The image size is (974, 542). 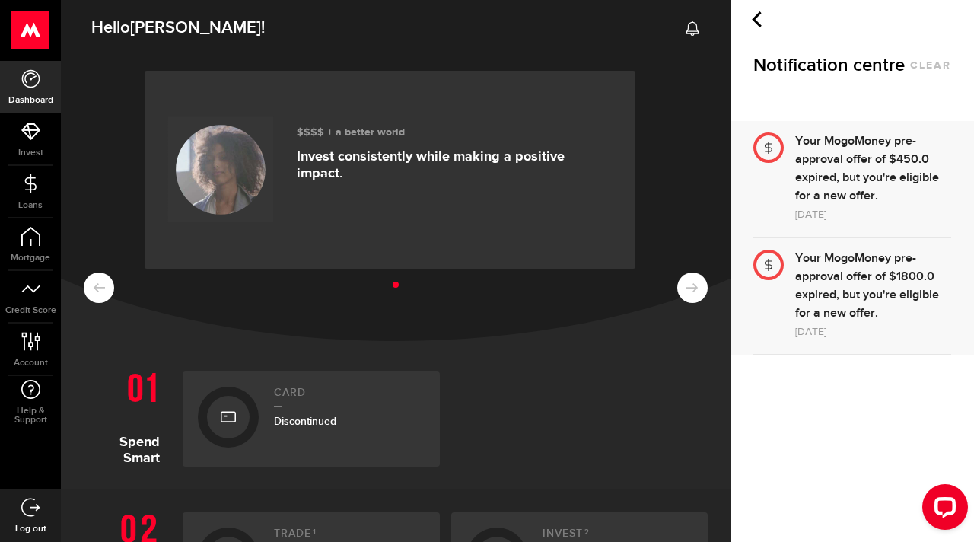 What do you see at coordinates (931, 65) in the screenshot?
I see `button: clear` at bounding box center [931, 65].